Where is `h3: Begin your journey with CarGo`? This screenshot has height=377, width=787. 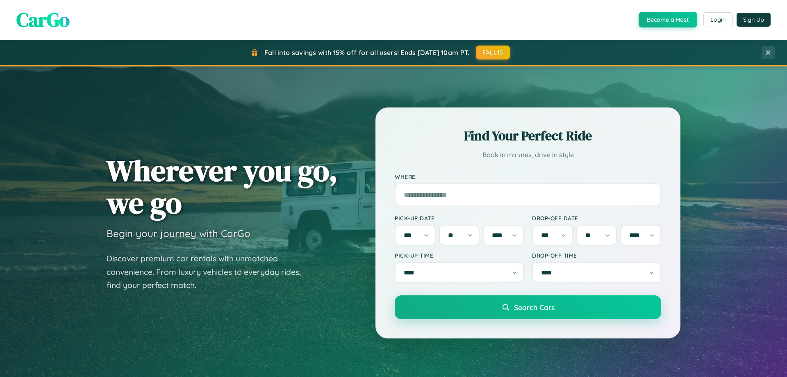
h3: Begin your journey with CarGo is located at coordinates (178, 233).